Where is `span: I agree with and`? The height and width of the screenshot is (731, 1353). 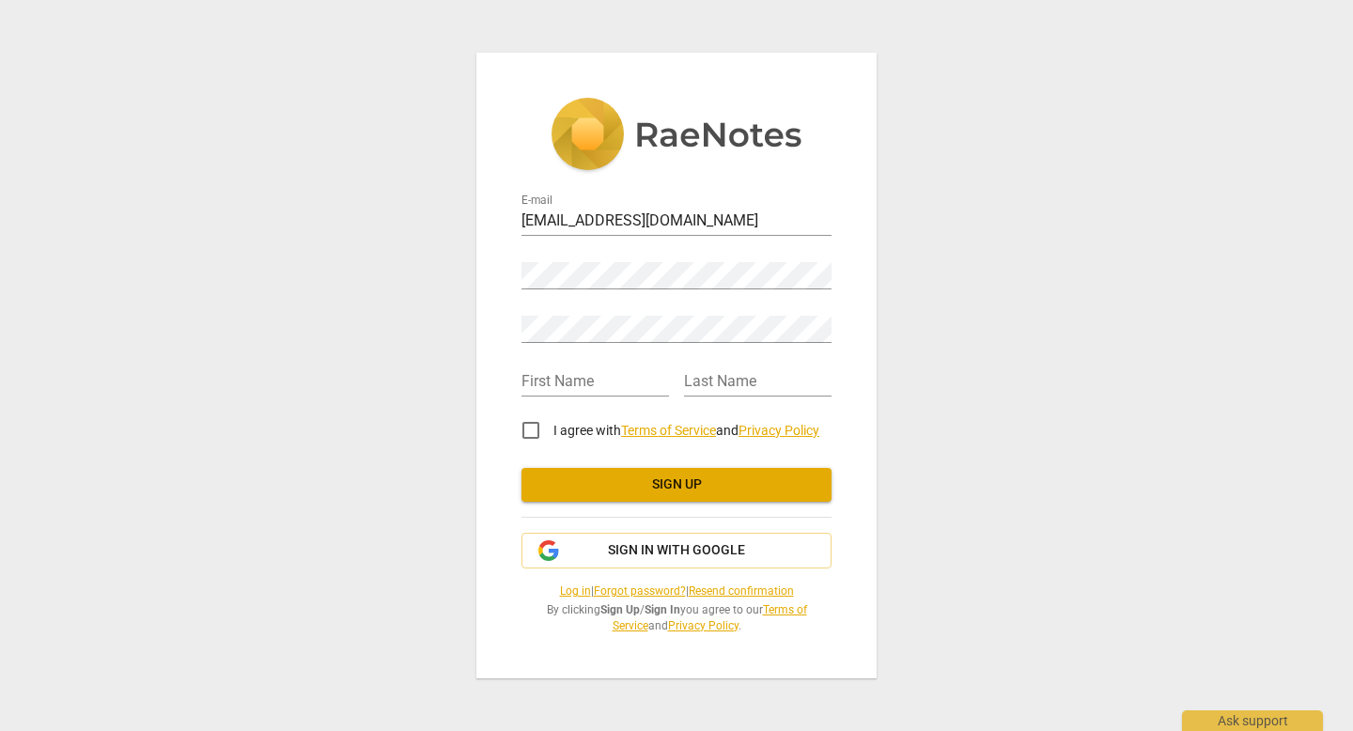 span: I agree with and is located at coordinates (686, 430).